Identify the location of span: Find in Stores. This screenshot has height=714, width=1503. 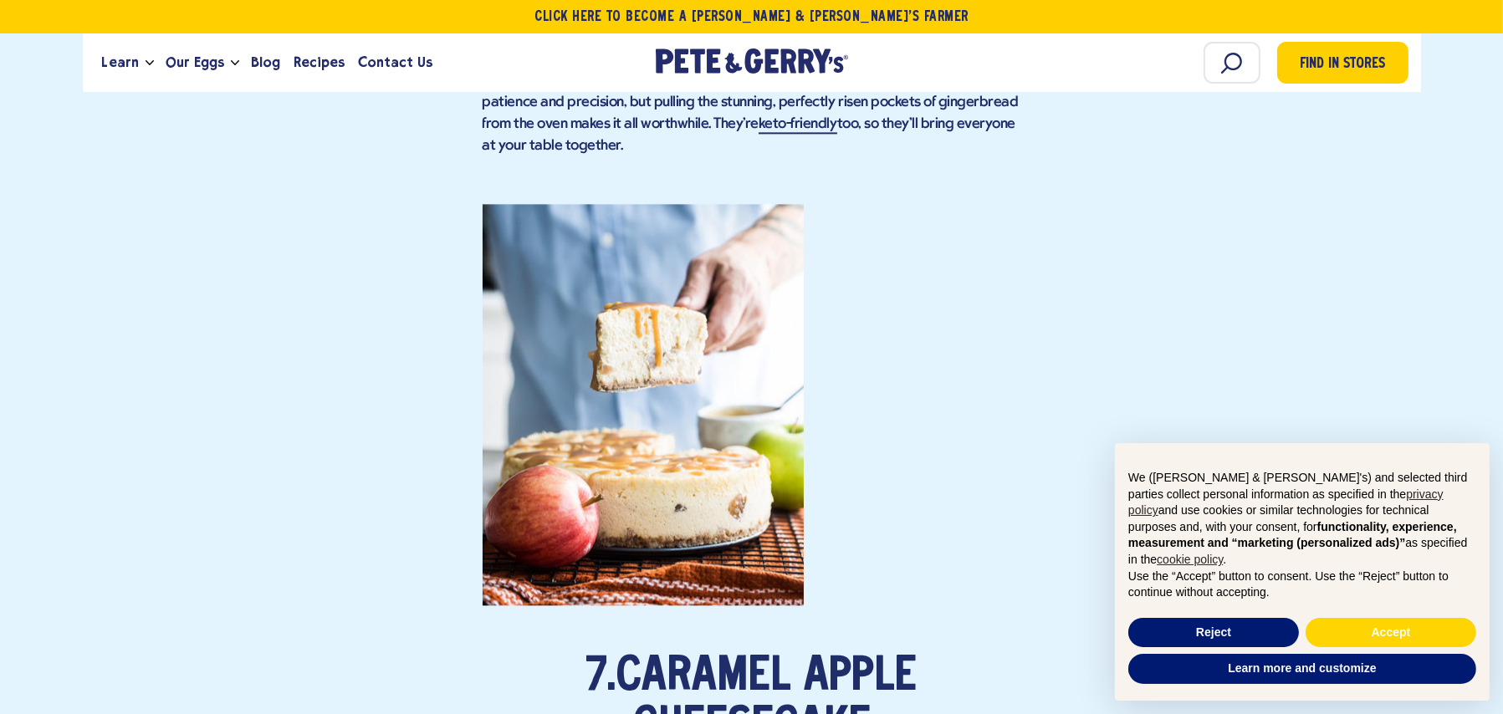
(1342, 64).